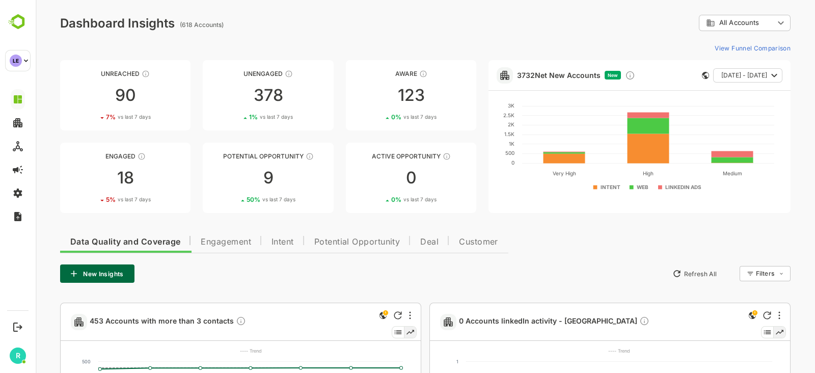 This screenshot has width=815, height=373. I want to click on span: New, so click(577, 75).